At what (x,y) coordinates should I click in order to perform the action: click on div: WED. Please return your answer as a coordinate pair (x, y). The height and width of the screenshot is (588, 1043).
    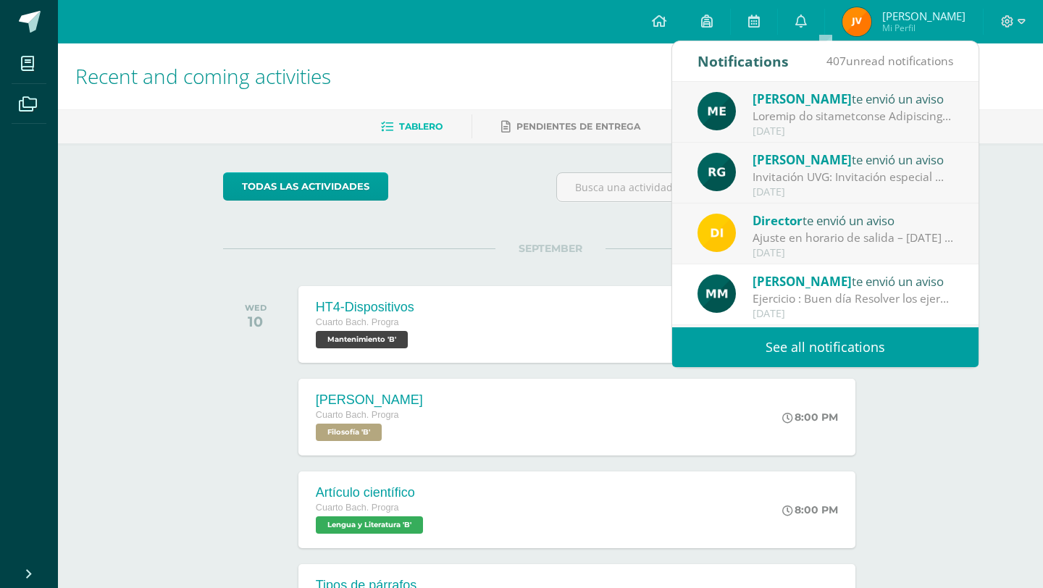
    Looking at the image, I should click on (256, 308).